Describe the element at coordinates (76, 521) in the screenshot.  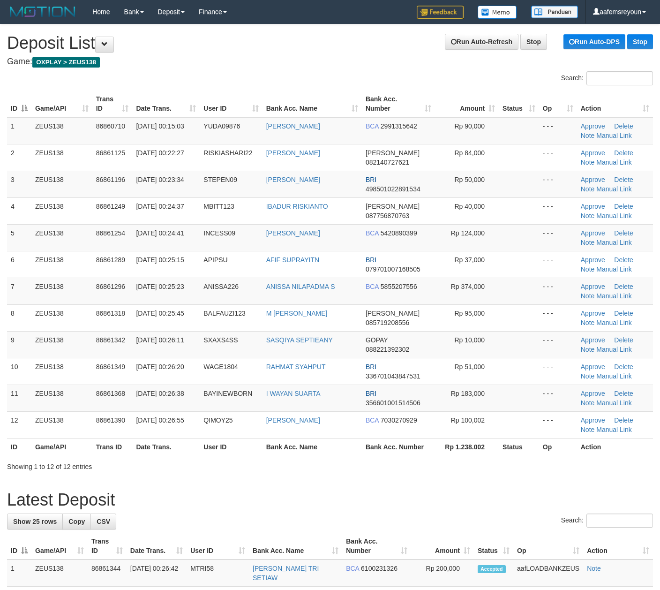
I see `a: Copy` at that location.